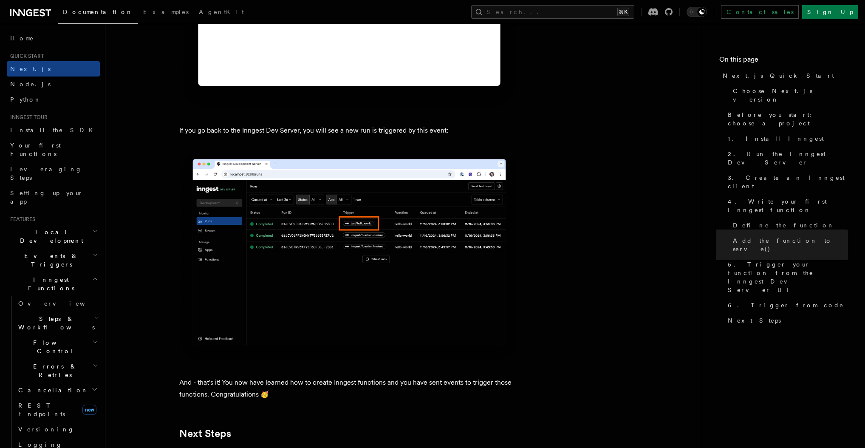  I want to click on a: REST Endpointsnew, so click(57, 410).